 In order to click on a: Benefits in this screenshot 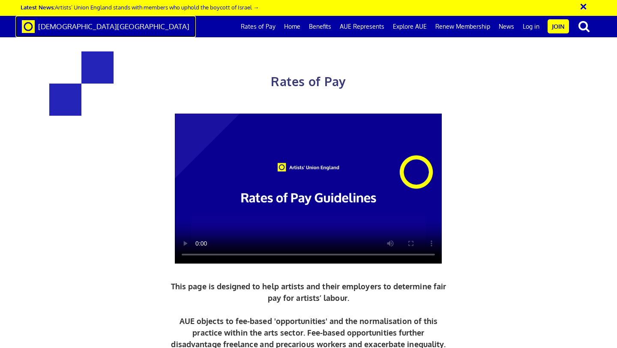, I will do `click(320, 27)`.